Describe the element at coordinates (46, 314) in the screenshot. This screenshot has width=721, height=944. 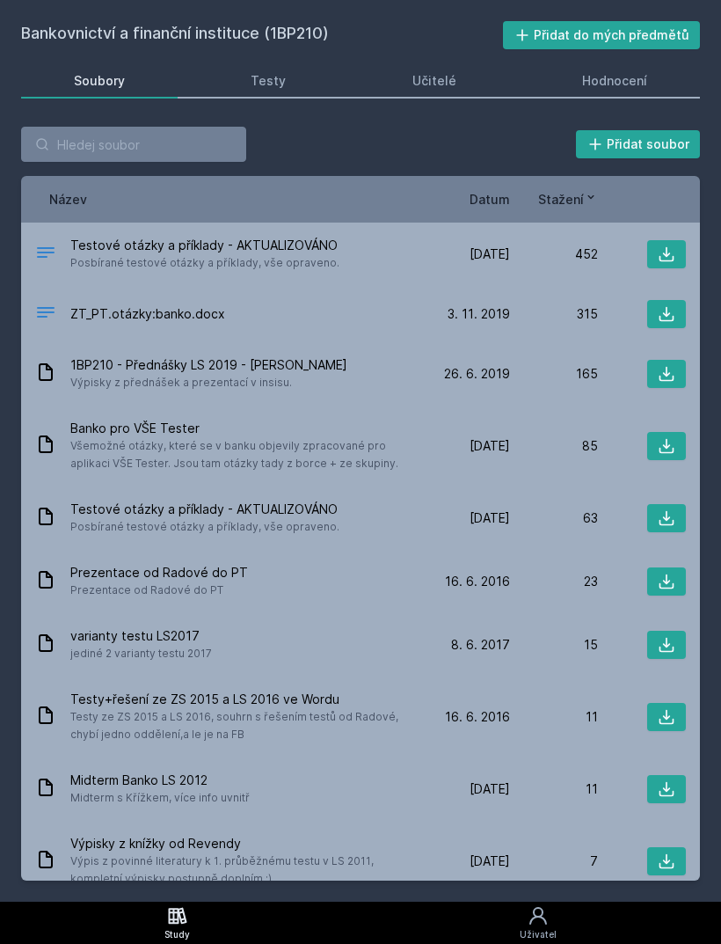
I see `div: DOCX` at that location.